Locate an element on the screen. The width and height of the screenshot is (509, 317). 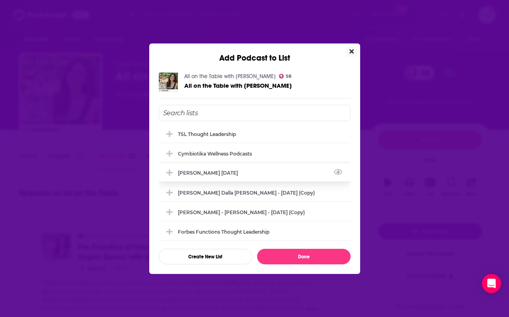
button: Done is located at coordinates (304, 256).